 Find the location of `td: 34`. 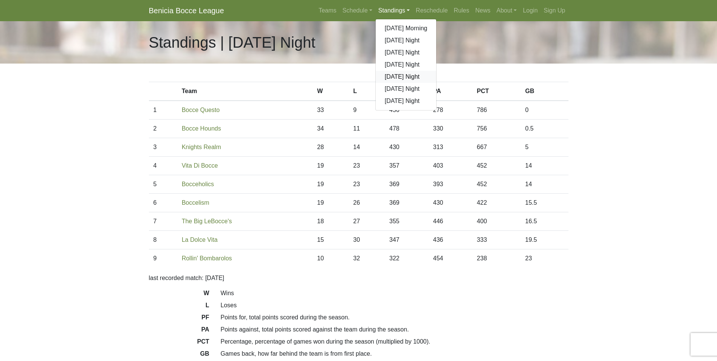

td: 34 is located at coordinates (331, 129).